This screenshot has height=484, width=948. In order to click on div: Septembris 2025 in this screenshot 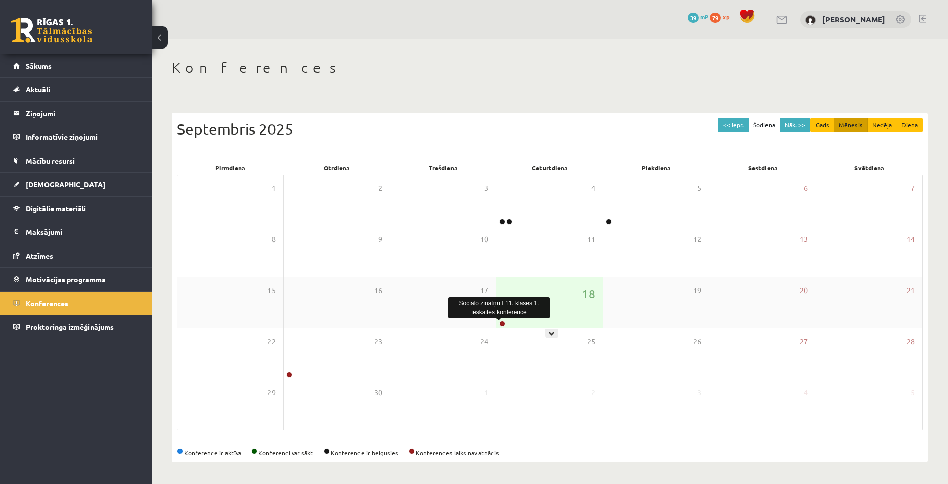, I will do `click(549, 129)`.